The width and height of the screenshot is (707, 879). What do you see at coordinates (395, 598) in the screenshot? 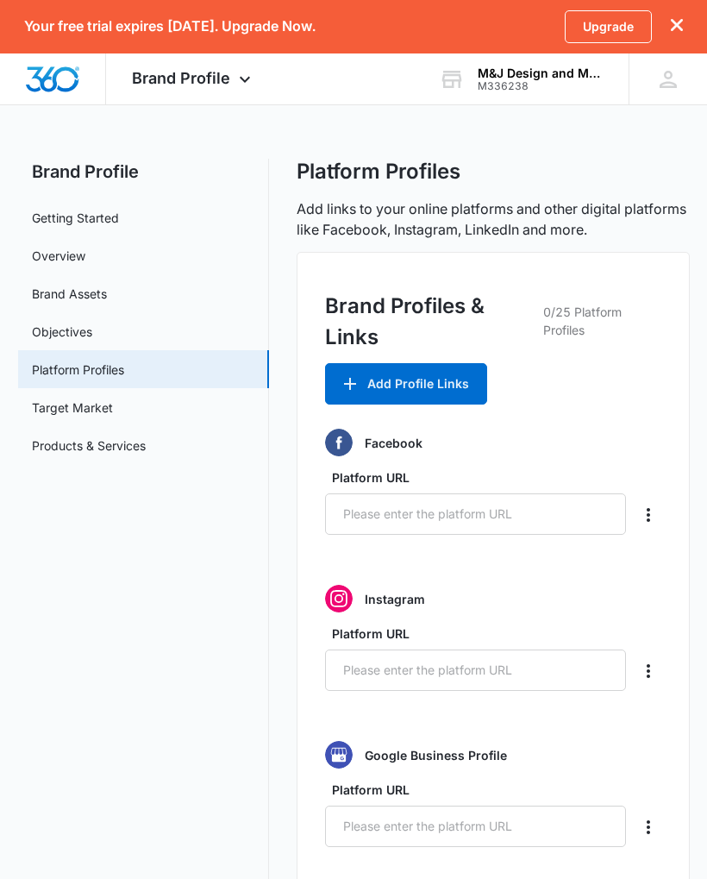
I see `p: Instagram` at bounding box center [395, 598].